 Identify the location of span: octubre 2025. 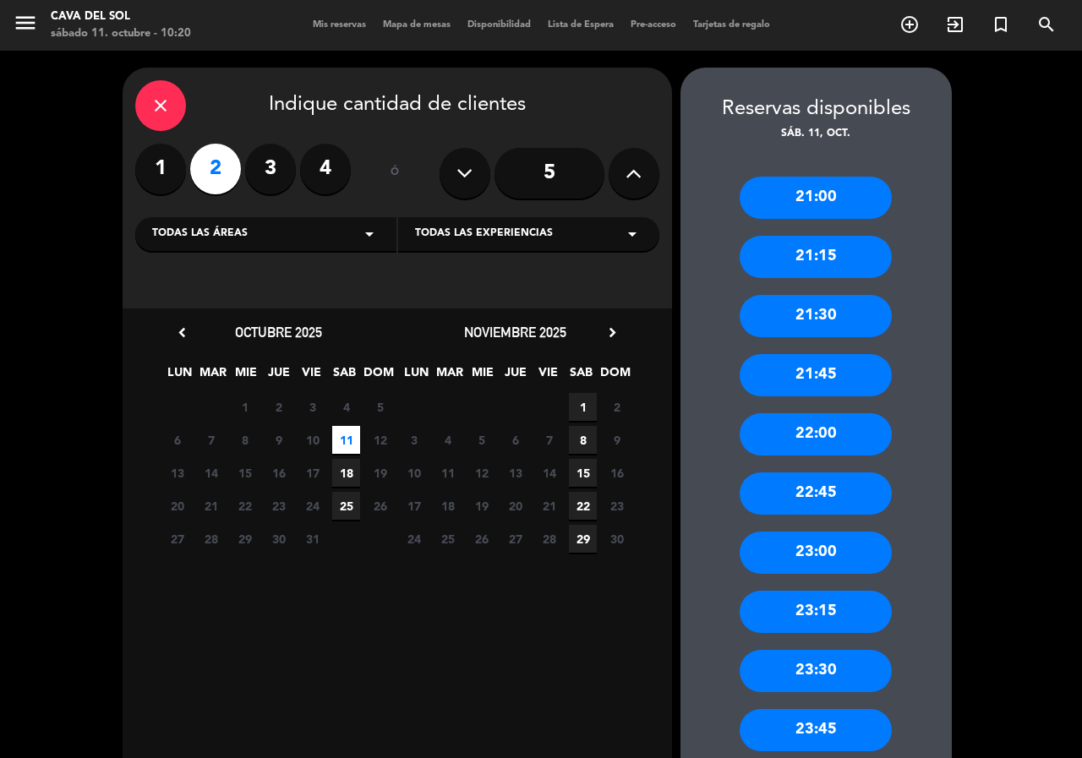
(278, 332).